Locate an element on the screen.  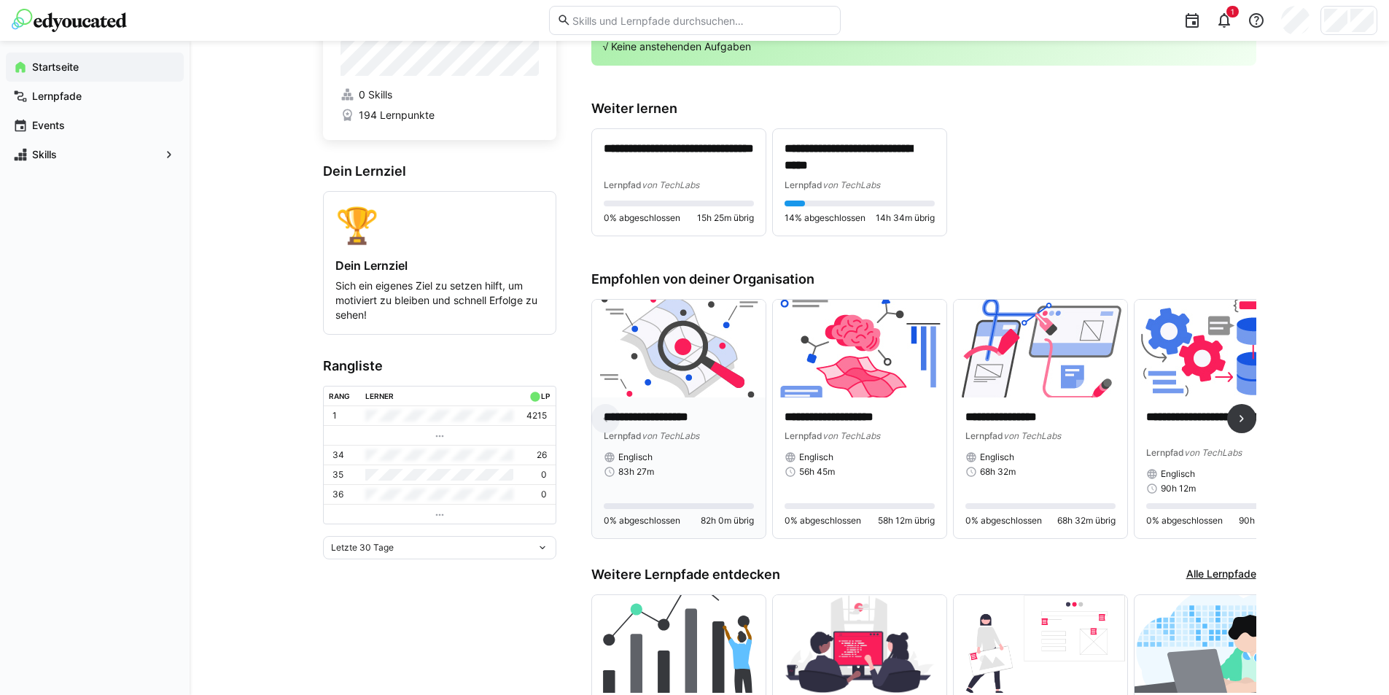
span: 0 Skills is located at coordinates (375, 95).